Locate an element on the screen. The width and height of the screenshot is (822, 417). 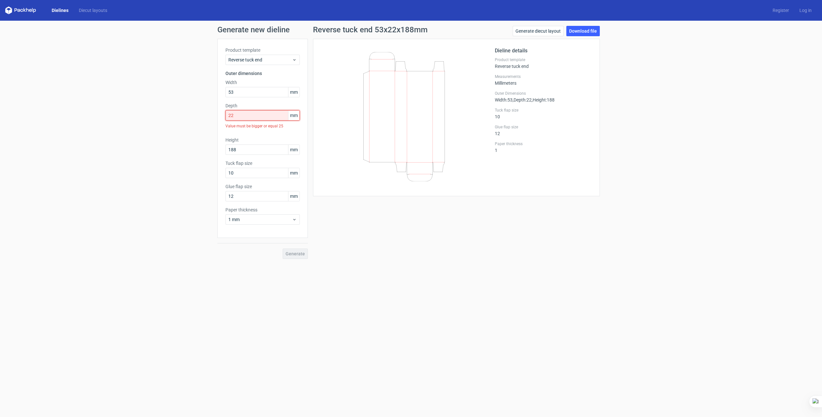
div: 1 is located at coordinates (543, 147).